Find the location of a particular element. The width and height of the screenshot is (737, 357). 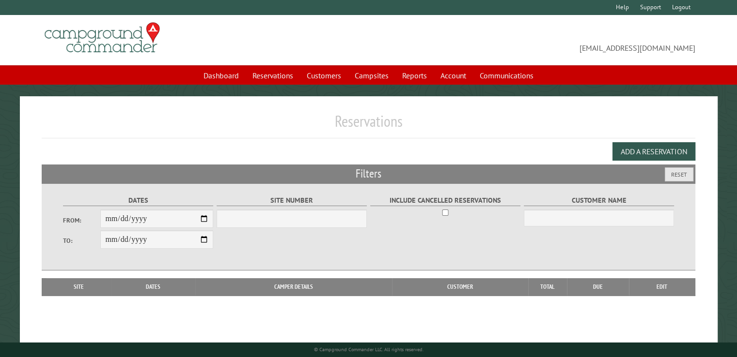

label: Customer Name is located at coordinates (599, 201).